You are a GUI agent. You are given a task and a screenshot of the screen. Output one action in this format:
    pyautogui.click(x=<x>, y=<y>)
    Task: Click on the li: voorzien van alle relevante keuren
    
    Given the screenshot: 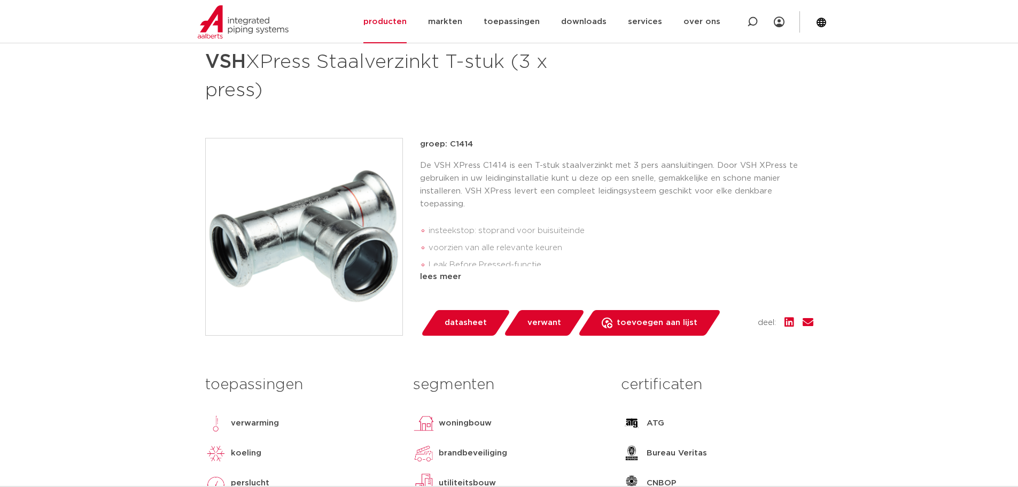 What is the action you would take?
    pyautogui.click(x=621, y=248)
    